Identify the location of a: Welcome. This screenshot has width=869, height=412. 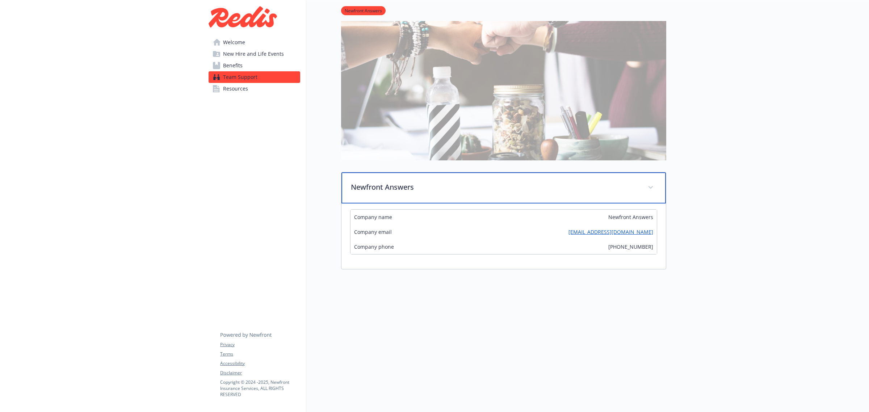
(254, 42).